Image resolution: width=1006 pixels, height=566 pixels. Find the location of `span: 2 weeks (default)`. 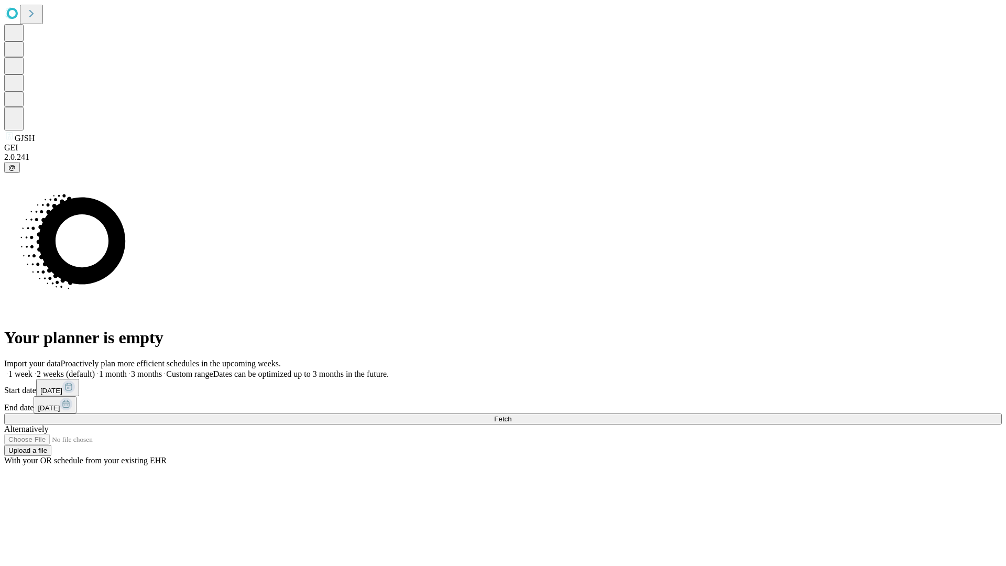

span: 2 weeks (default) is located at coordinates (66, 374).